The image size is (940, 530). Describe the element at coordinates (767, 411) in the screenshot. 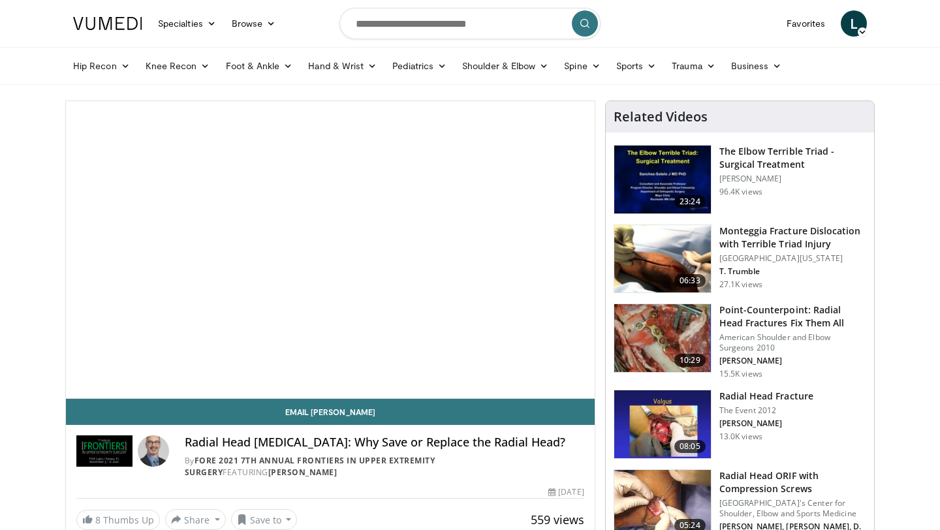

I see `p: The Event 2012` at that location.